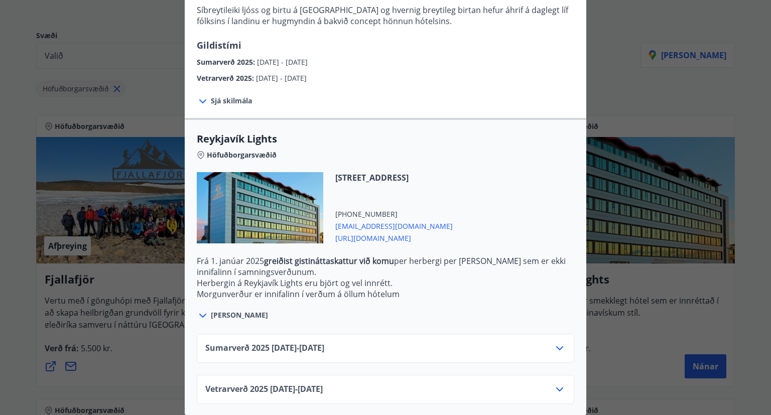  Describe the element at coordinates (227, 62) in the screenshot. I see `span: Sumarverð 2025 :` at that location.